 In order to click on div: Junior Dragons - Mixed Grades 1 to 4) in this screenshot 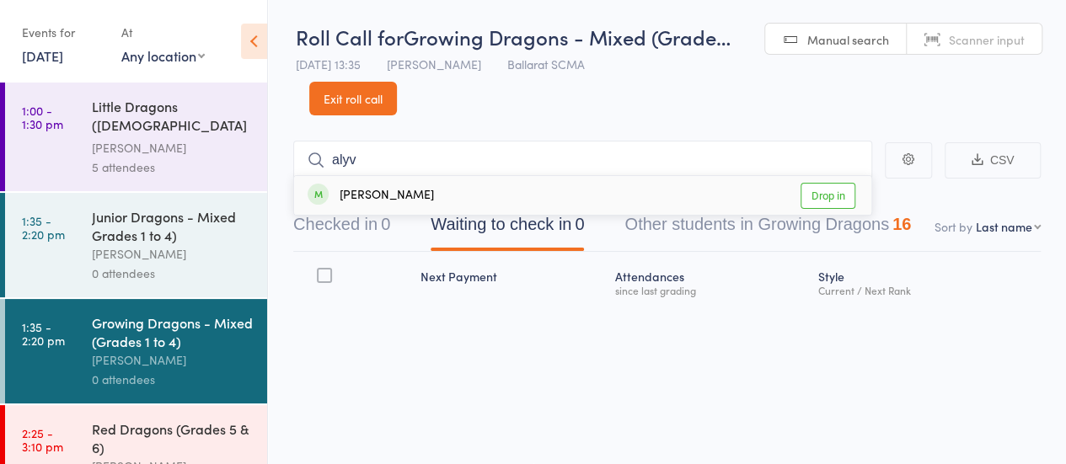, I will do `click(172, 226)`.